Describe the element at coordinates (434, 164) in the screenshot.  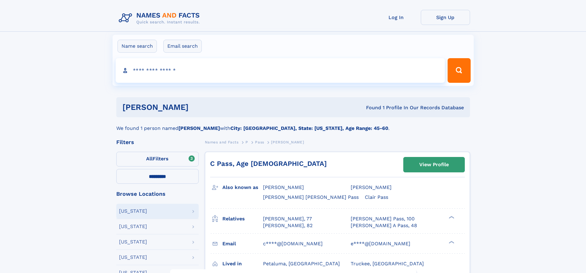
I see `div: View Profile` at that location.